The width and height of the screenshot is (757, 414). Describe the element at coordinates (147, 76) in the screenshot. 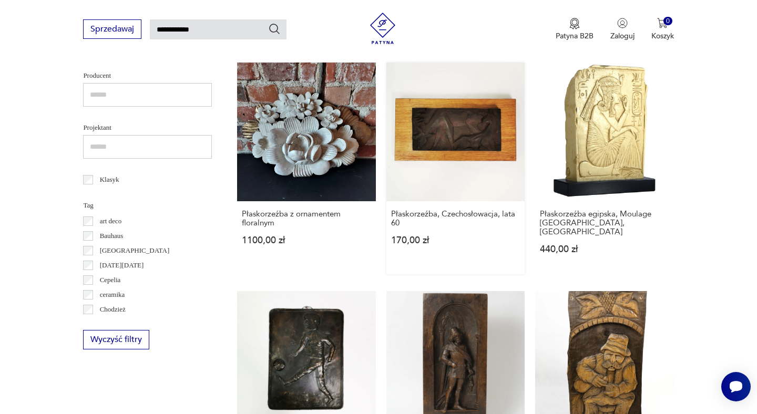

I see `p: Producent` at that location.